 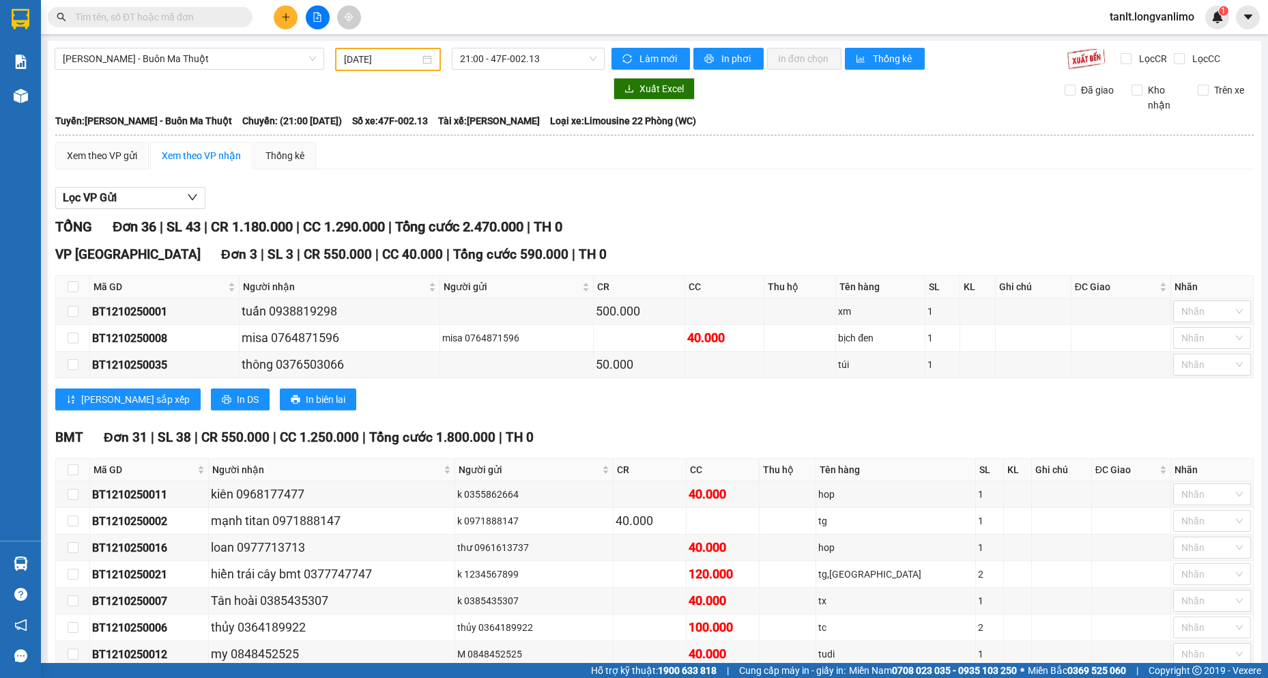 What do you see at coordinates (628, 59) in the screenshot?
I see `span: sync` at bounding box center [628, 59].